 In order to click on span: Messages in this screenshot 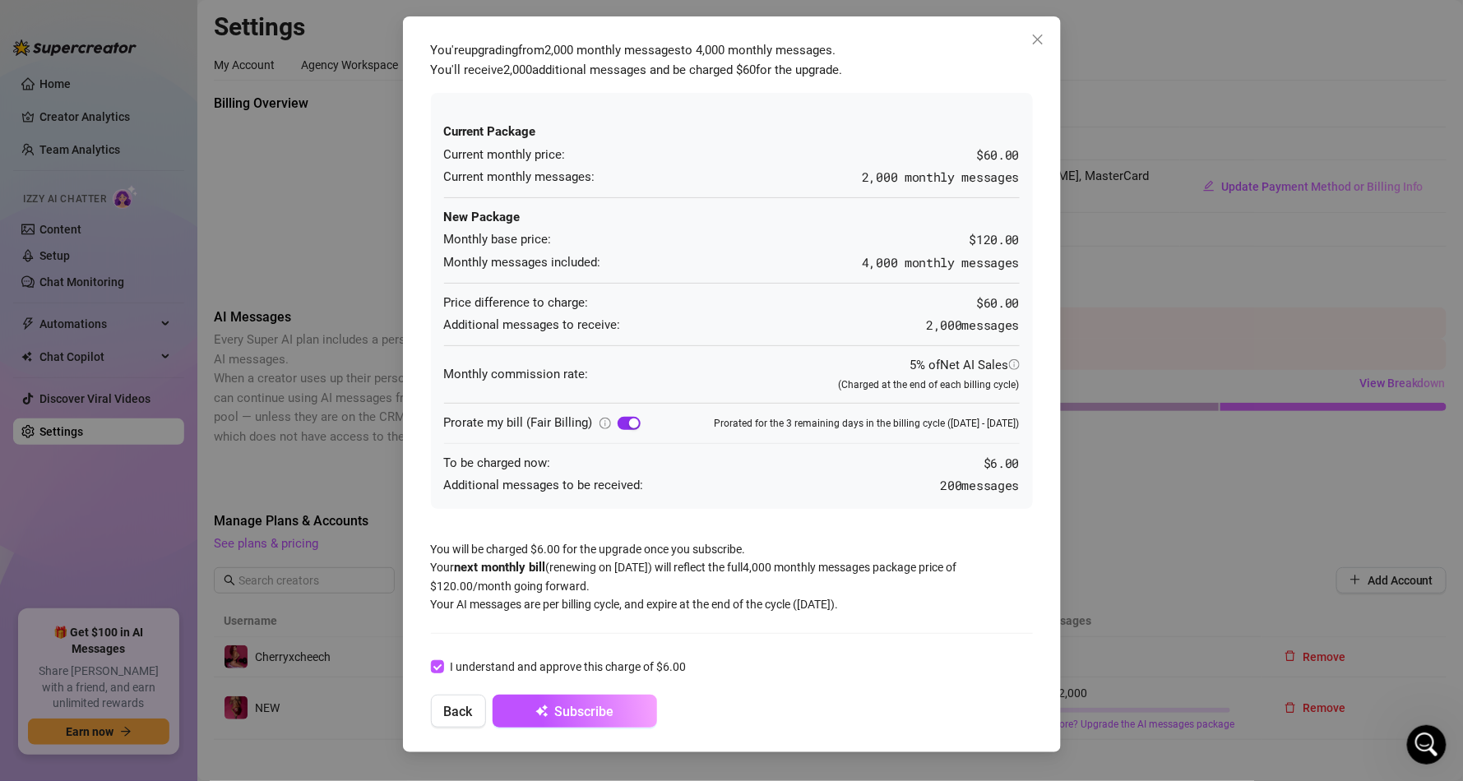, I will do `click(123, 560)`.